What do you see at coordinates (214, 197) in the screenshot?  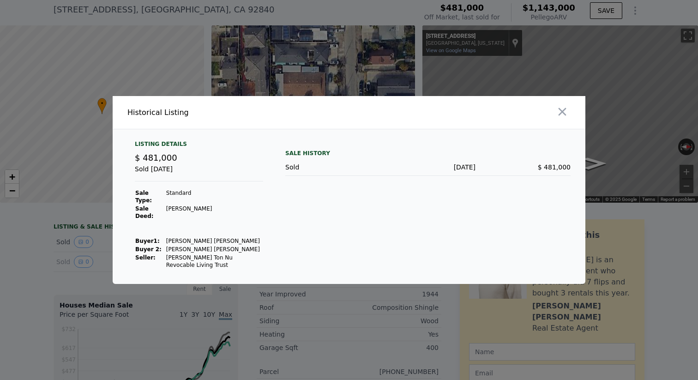 I see `td: Standard` at bounding box center [214, 197].